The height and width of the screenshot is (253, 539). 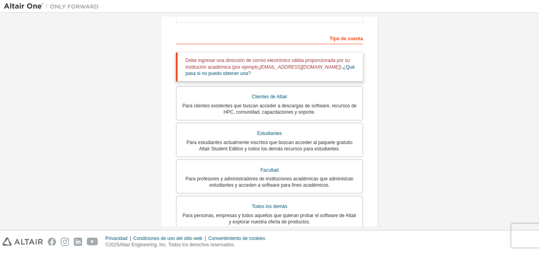 I want to click on font: 2025, so click(x=114, y=245).